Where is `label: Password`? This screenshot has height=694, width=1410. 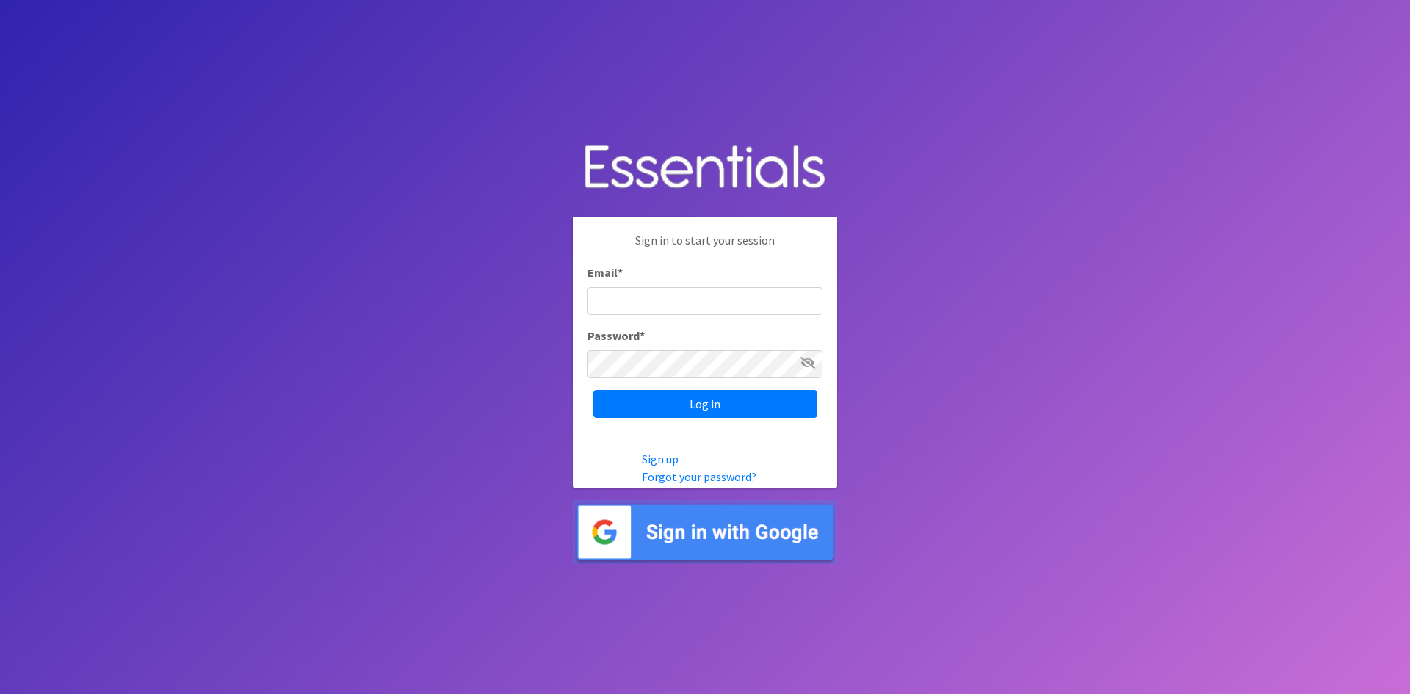 label: Password is located at coordinates (616, 336).